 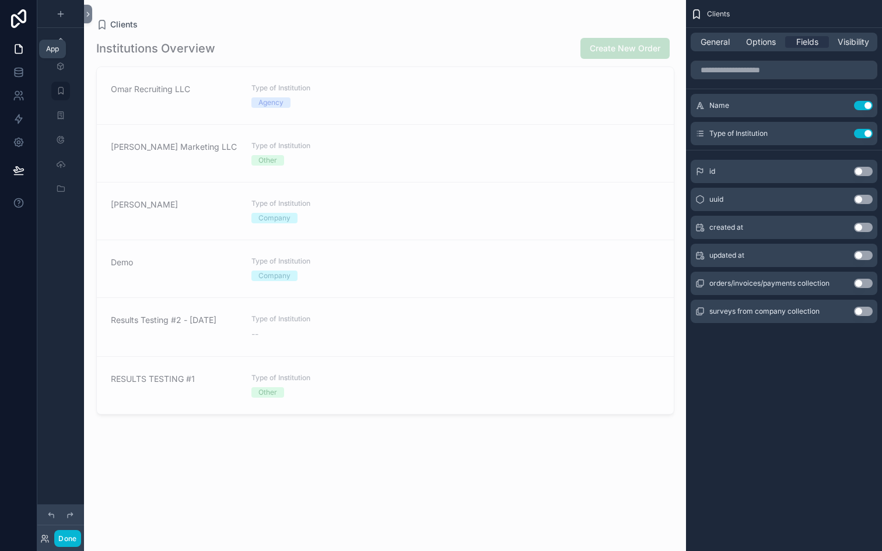 What do you see at coordinates (764, 312) in the screenshot?
I see `span: surveys from company collection` at bounding box center [764, 312].